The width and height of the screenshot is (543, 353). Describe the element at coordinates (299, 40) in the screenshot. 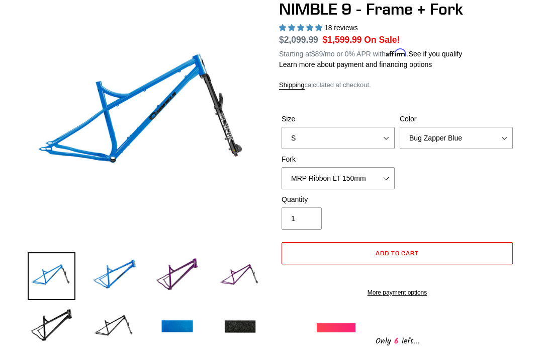

I see `s: $2,099.99` at that location.